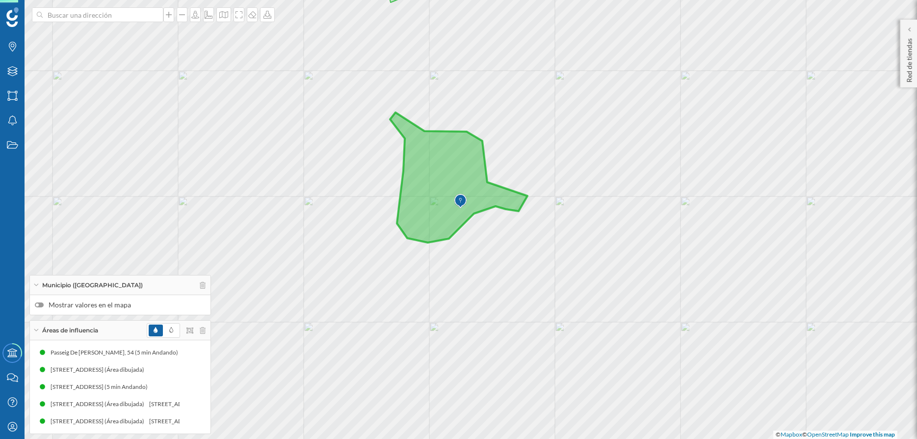 Image resolution: width=917 pixels, height=439 pixels. What do you see at coordinates (872, 434) in the screenshot?
I see `a: Improve this map` at bounding box center [872, 434].